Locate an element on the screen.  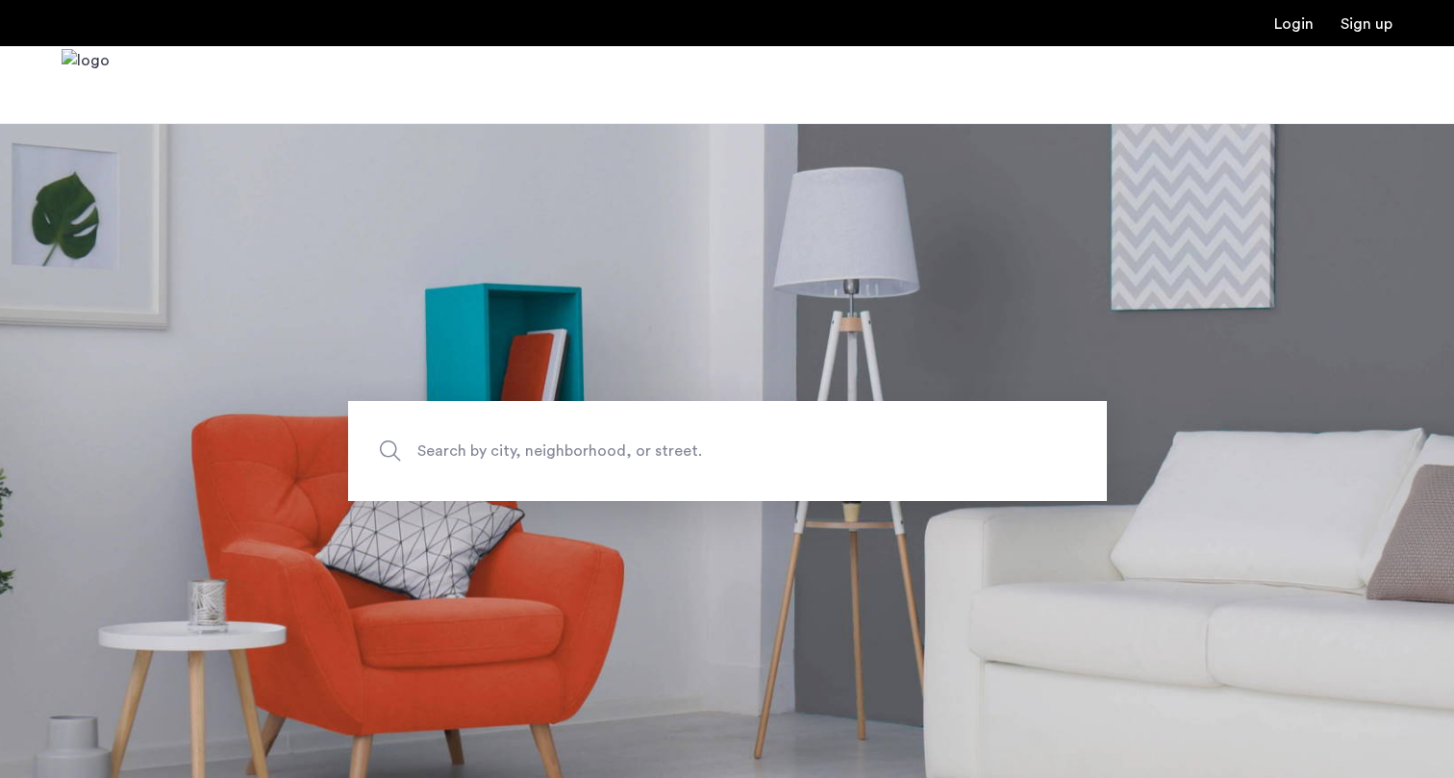
a: Login is located at coordinates (1293, 24).